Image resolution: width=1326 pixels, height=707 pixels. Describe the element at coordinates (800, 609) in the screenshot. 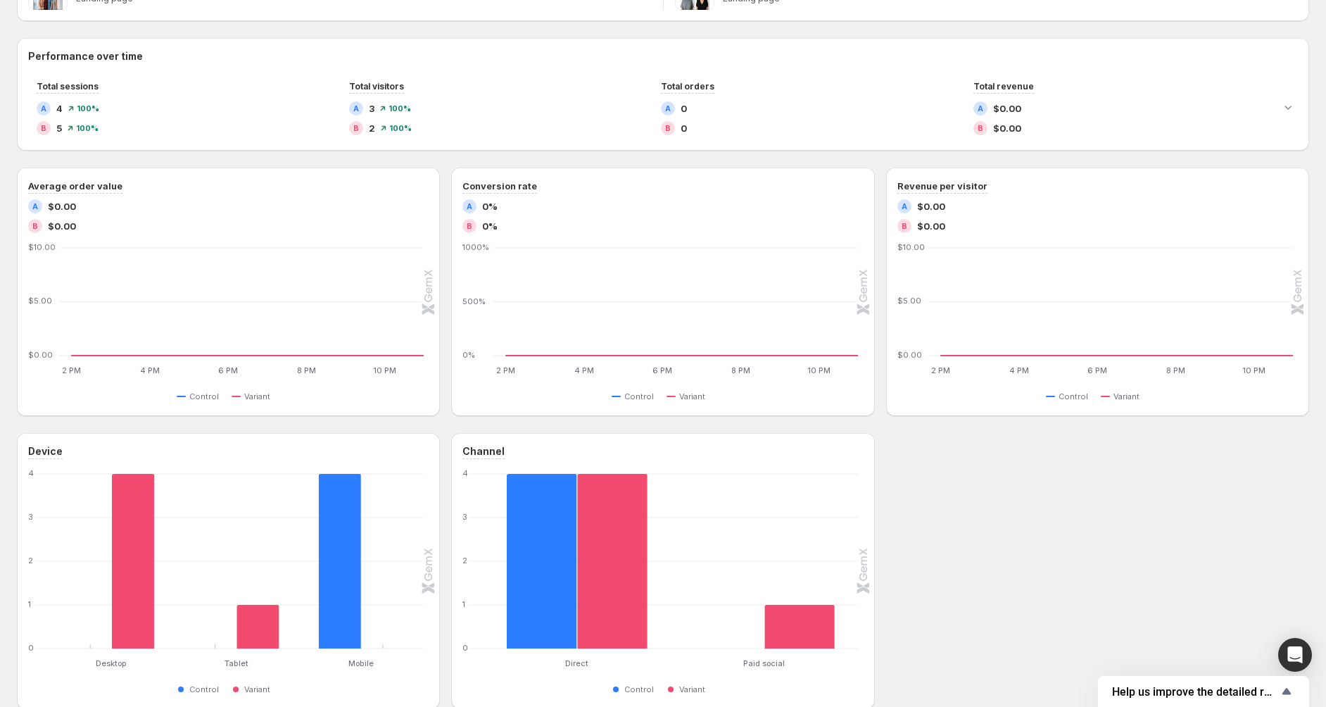

I see `rect: Variant 1` at that location.